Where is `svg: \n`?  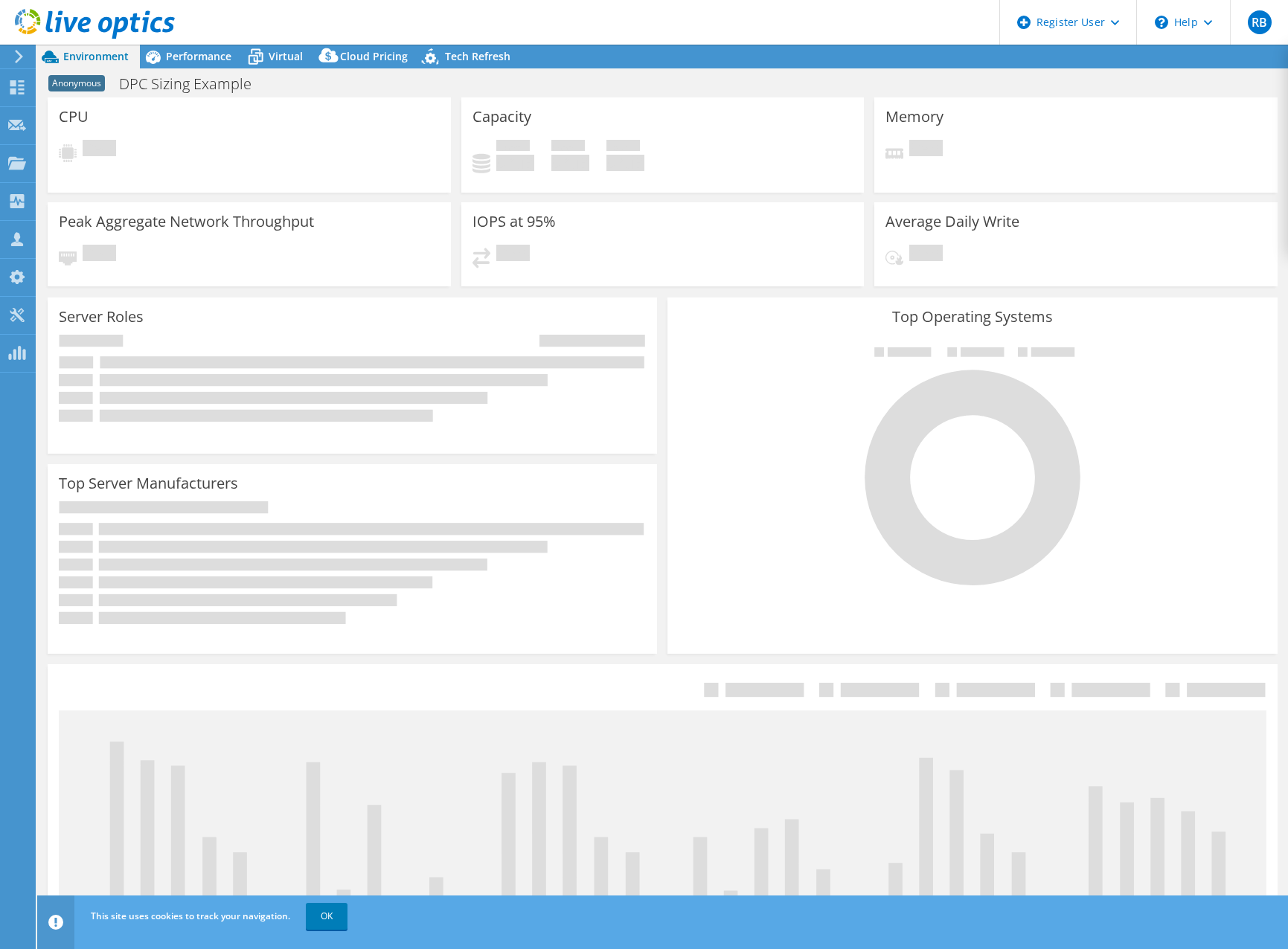 svg: \n is located at coordinates (1161, 22).